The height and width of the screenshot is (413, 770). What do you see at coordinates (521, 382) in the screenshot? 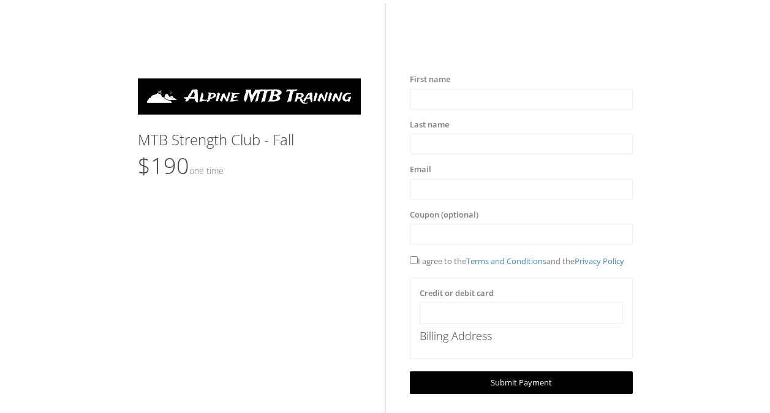
I see `span: Submit Payment` at bounding box center [521, 382].